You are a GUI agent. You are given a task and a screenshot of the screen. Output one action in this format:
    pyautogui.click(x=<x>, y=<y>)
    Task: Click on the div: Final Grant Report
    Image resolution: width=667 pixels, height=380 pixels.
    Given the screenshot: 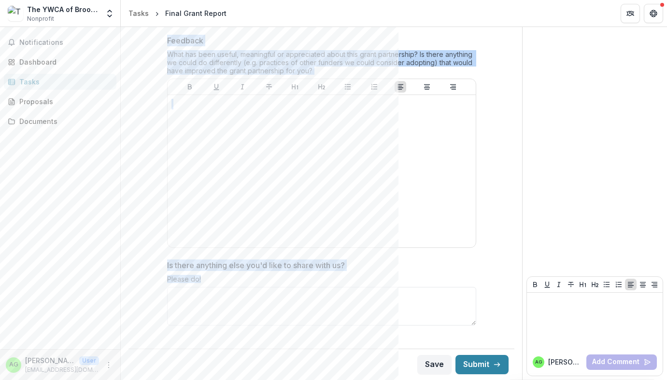 What is the action you would take?
    pyautogui.click(x=195, y=13)
    